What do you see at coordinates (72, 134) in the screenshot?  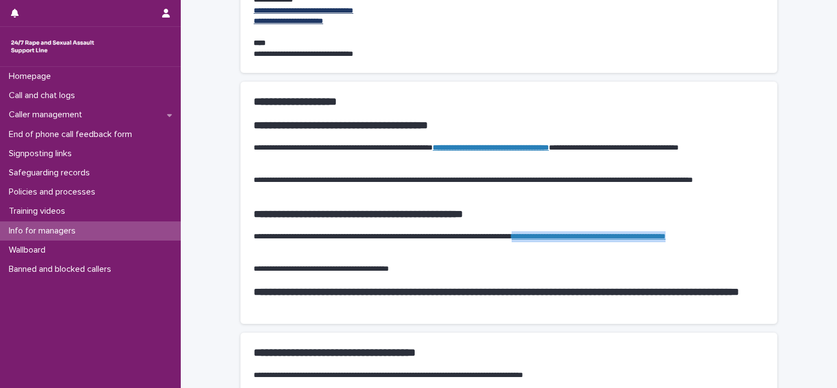 I see `p: End of phone call feedback form` at bounding box center [72, 134].